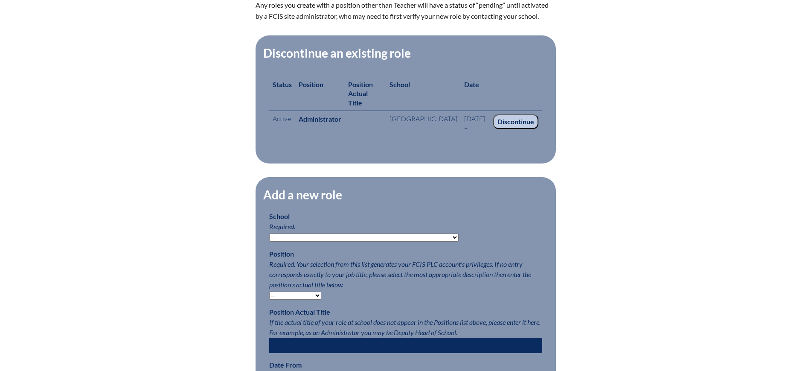 This screenshot has height=371, width=811. What do you see at coordinates (400, 274) in the screenshot?
I see `span: Required. Your selection from this list generates your FCIS PLC account's privileges. If no entry...` at bounding box center [400, 274].